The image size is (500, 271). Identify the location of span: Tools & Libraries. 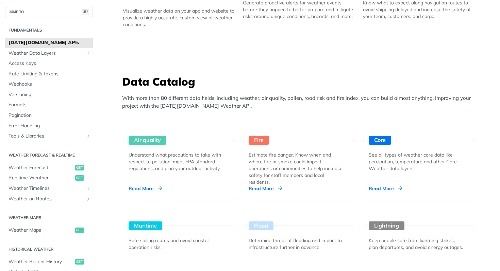
(46, 136).